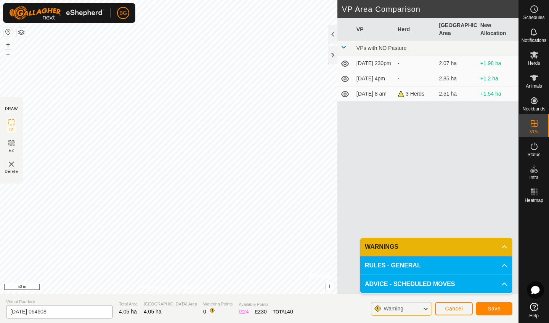  I want to click on td: +1.2 ha, so click(498, 79).